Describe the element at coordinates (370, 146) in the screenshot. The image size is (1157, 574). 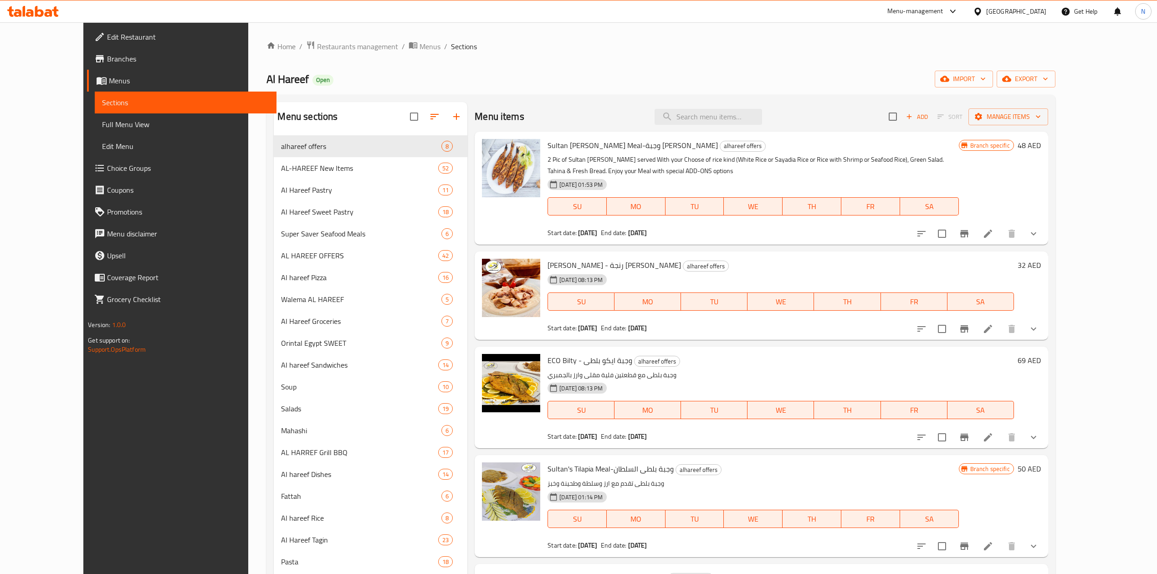
I see `div: alhareef offers8` at that location.